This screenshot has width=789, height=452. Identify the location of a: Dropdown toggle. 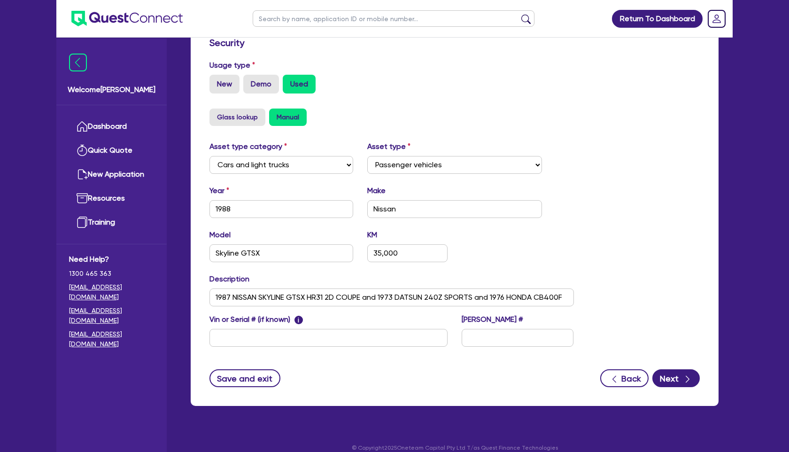
(716, 19).